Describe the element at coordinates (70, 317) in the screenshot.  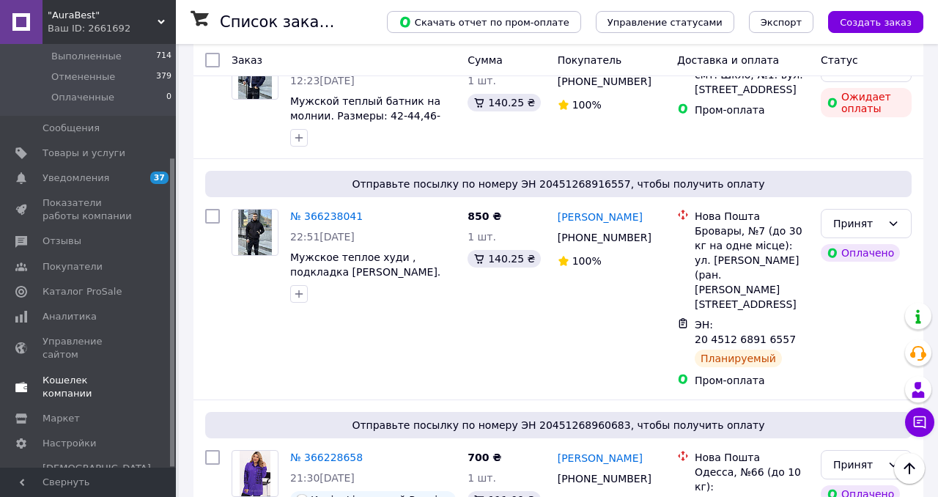
I see `span: Аналитика` at that location.